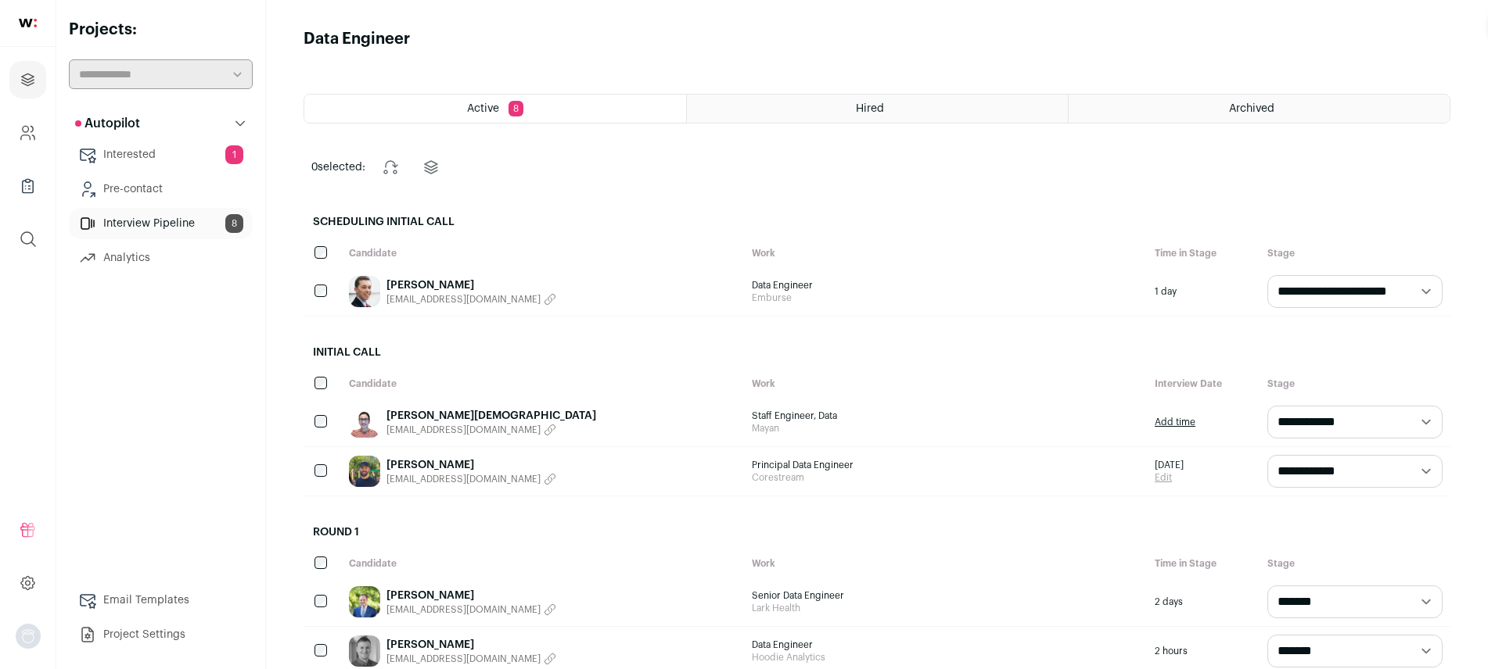 This screenshot has height=669, width=1488. What do you see at coordinates (160, 155) in the screenshot?
I see `a: Interested1` at bounding box center [160, 155].